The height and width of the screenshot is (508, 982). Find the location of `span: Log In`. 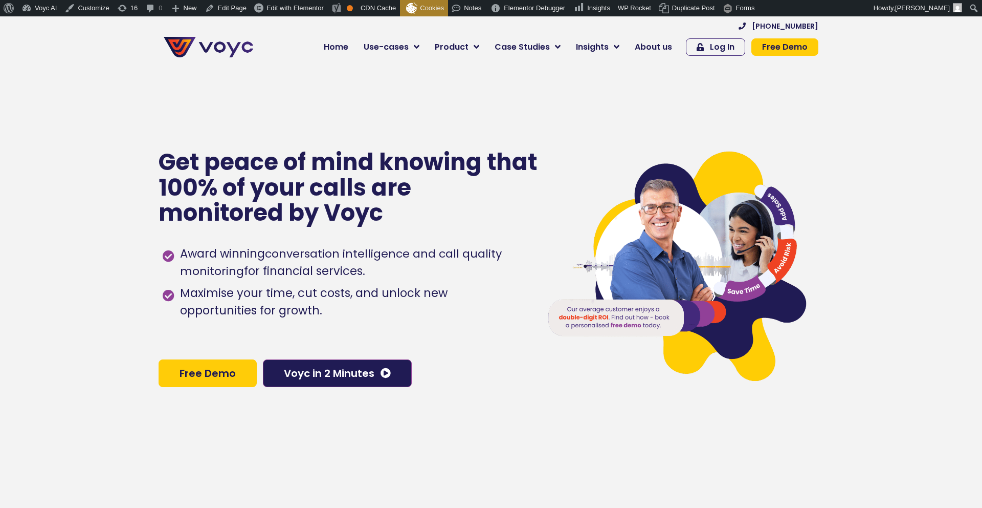

span: Log In is located at coordinates (722, 47).